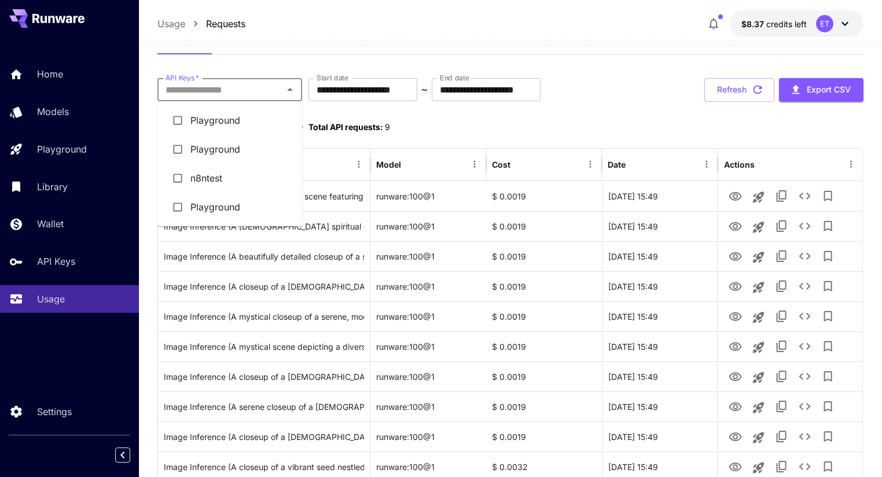 Image resolution: width=882 pixels, height=477 pixels. I want to click on nav: breadcrumb, so click(201, 24).